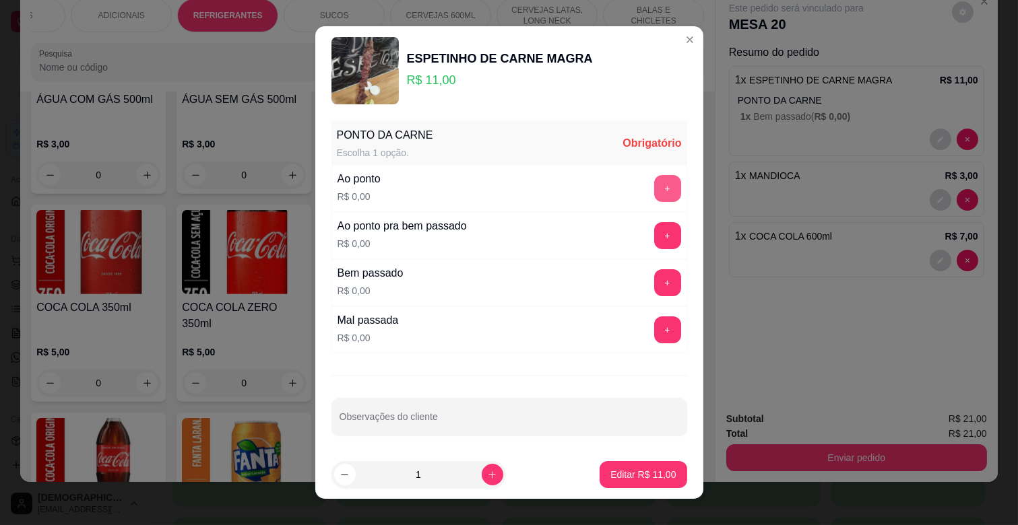 The height and width of the screenshot is (525, 1018). I want to click on p: R$ 11,00, so click(500, 80).